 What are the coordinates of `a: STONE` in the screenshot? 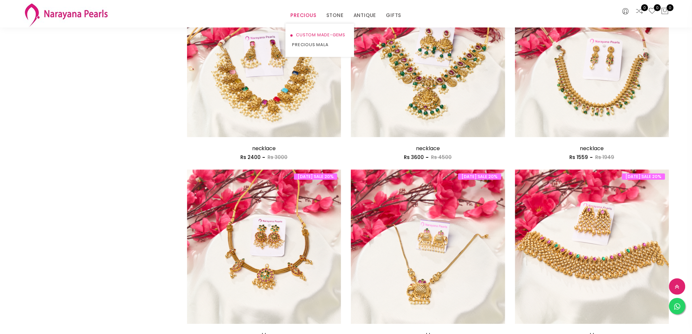 It's located at (335, 15).